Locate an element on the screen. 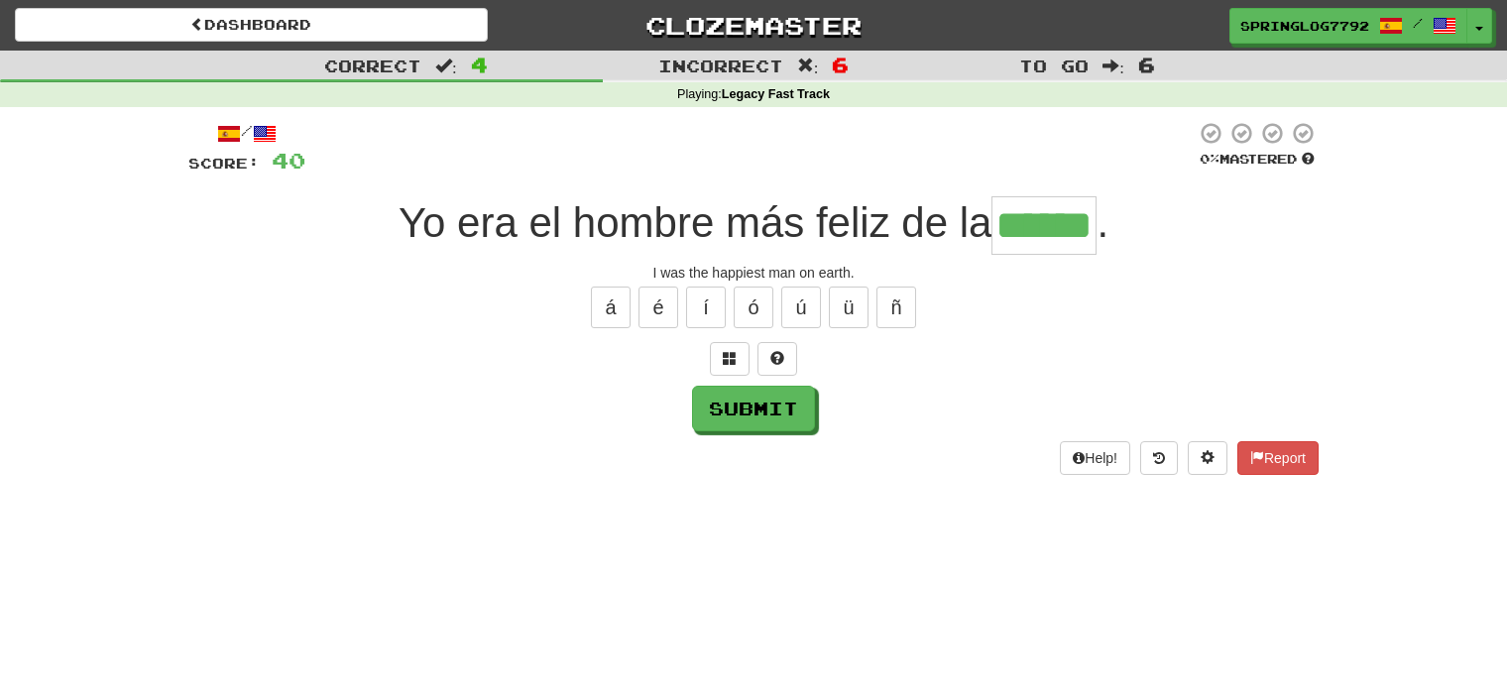 This screenshot has width=1507, height=698. span: Correct is located at coordinates (373, 65).